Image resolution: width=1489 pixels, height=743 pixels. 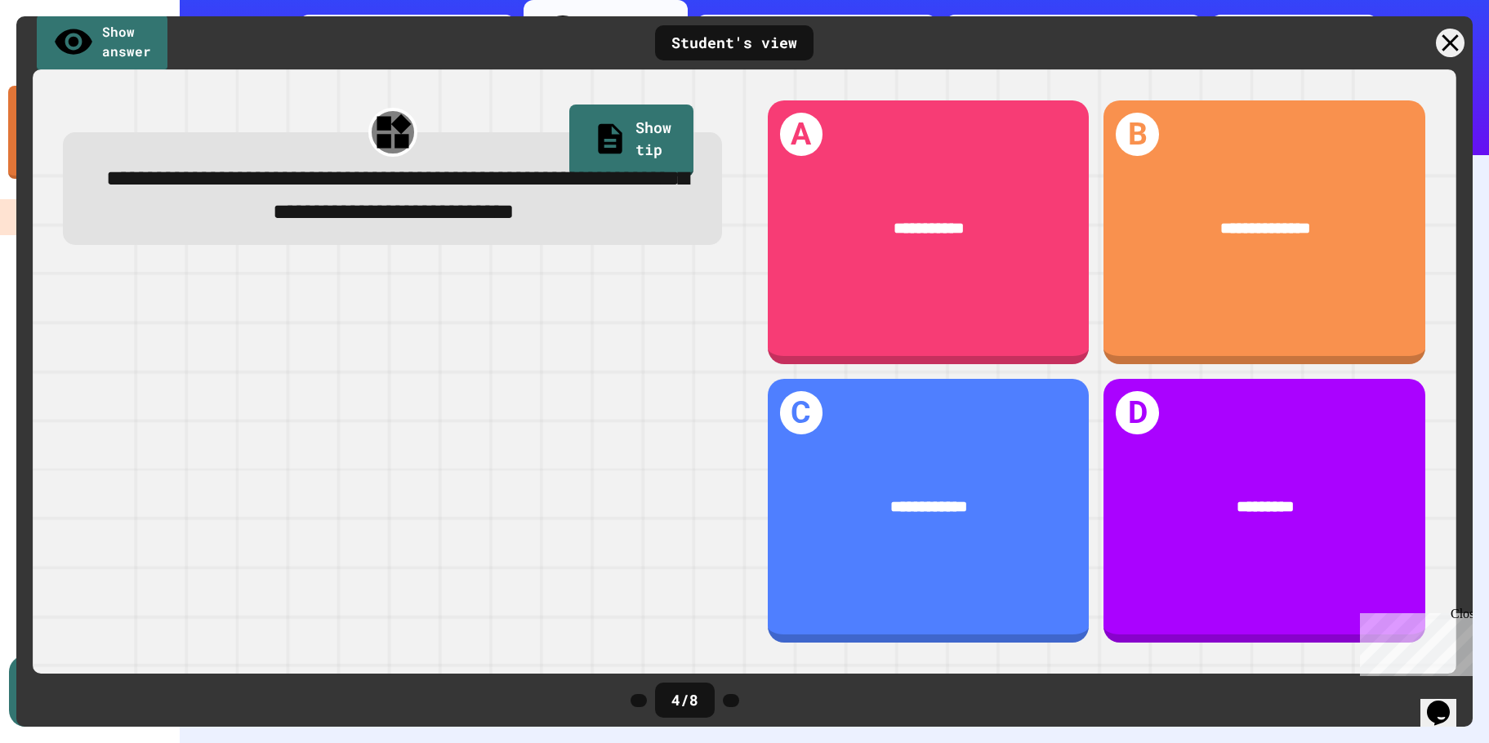 I want to click on h1: B, so click(x=1137, y=134).